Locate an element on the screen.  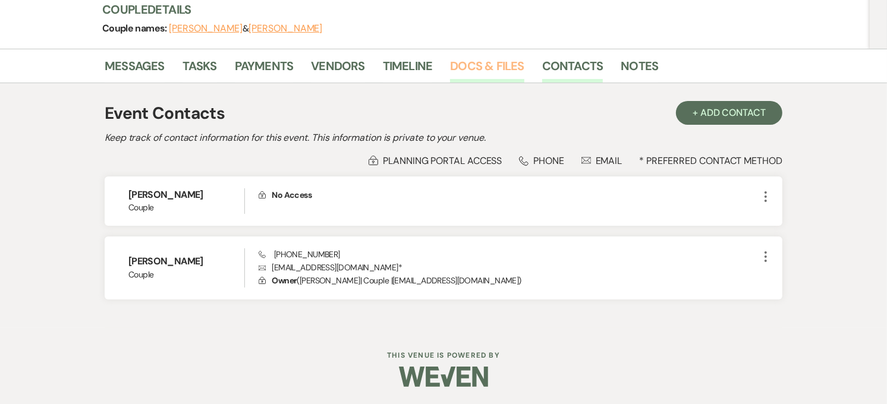
h3: Couple Details is located at coordinates (435, 10).